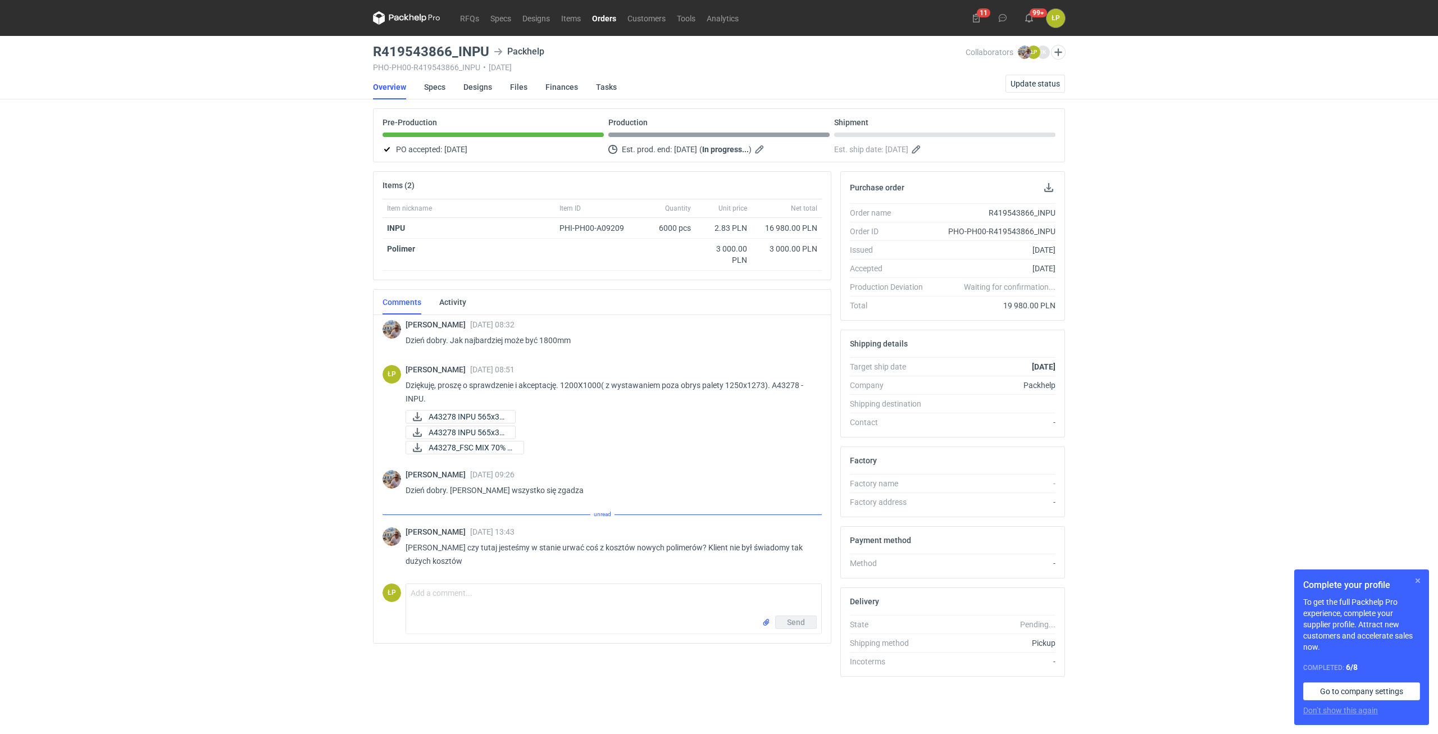  Describe the element at coordinates (401, 249) in the screenshot. I see `strong: Polimer` at that location.